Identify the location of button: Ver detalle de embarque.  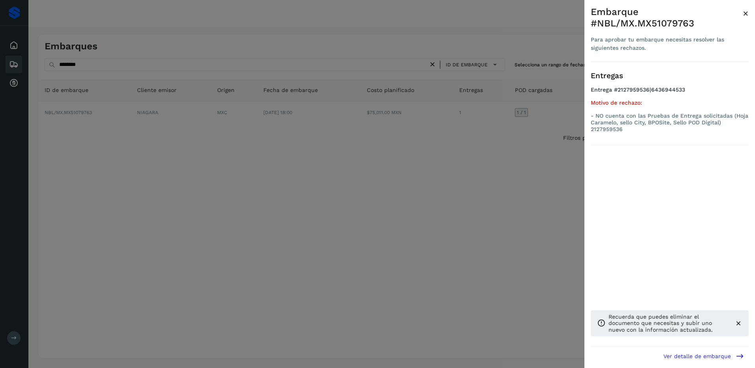
(704, 356).